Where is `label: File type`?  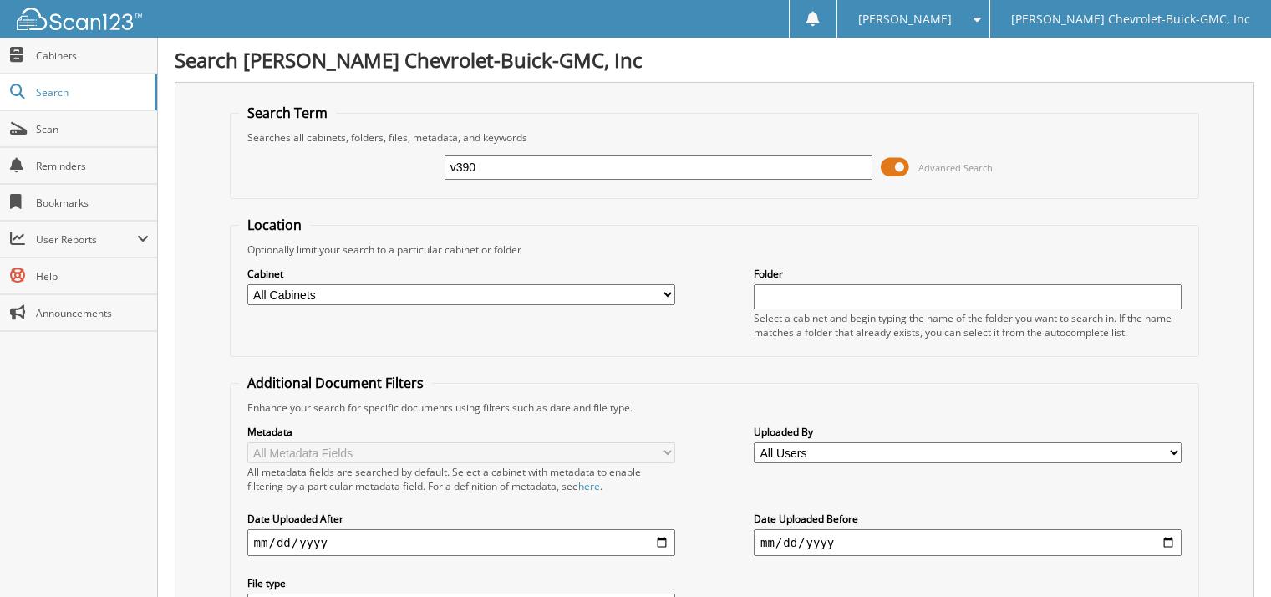
label: File type is located at coordinates (461, 583).